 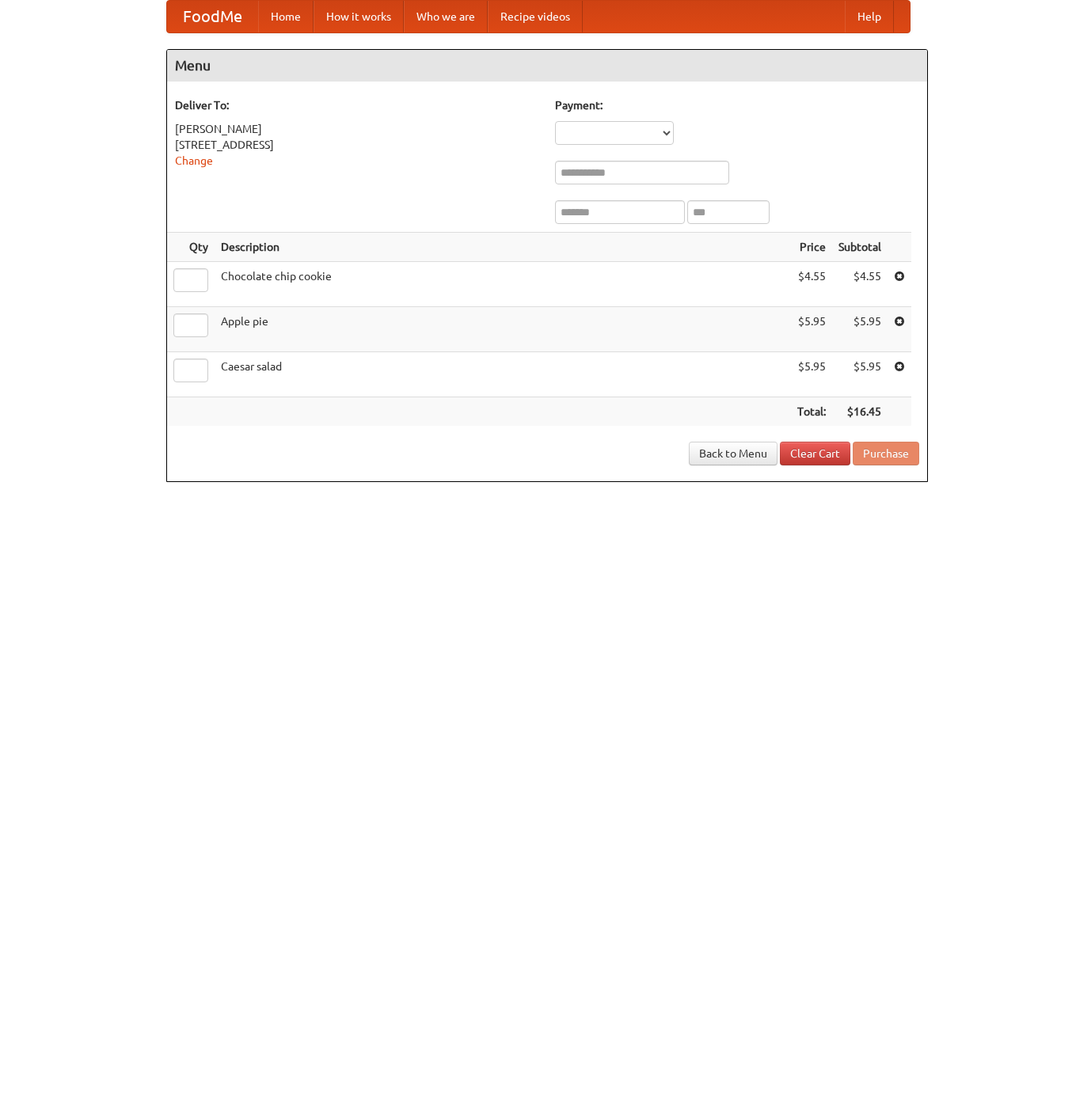 What do you see at coordinates (286, 17) in the screenshot?
I see `a: Home` at bounding box center [286, 17].